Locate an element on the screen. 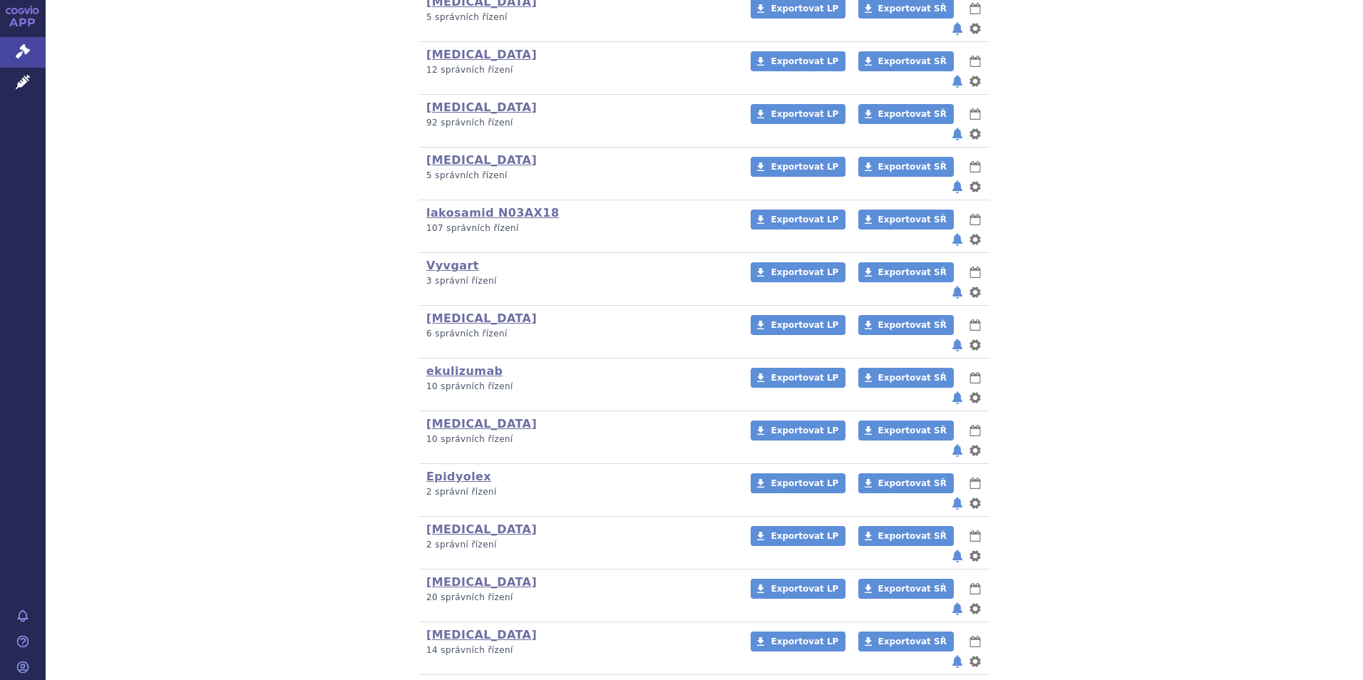  a: ekulizumab is located at coordinates (464, 371).